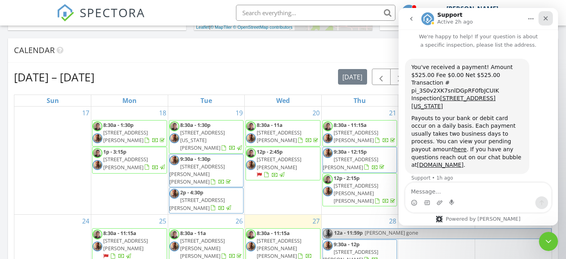  I want to click on a: Go to August 28, 2025, so click(393, 221).